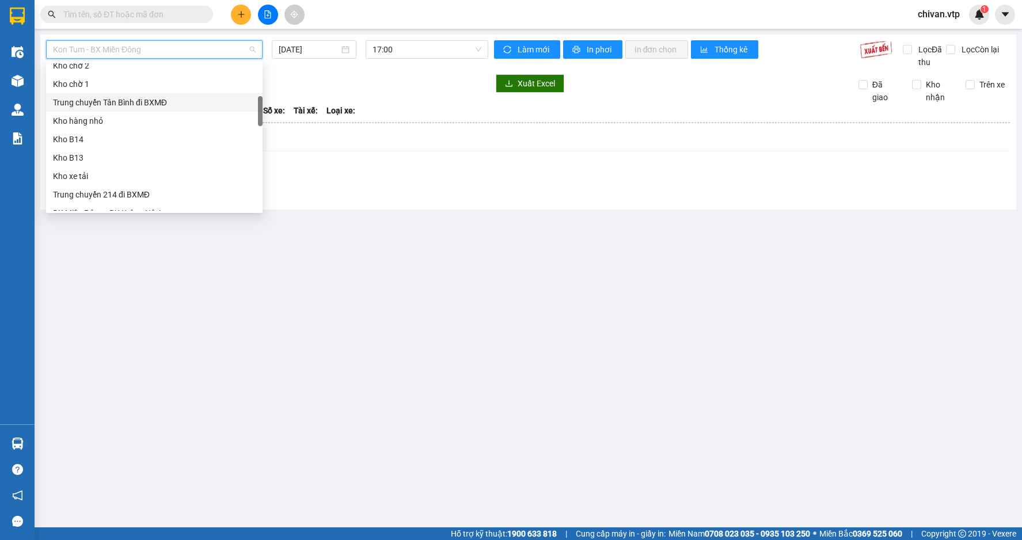 The image size is (1022, 540). I want to click on strong: 0369 525 060, so click(878, 534).